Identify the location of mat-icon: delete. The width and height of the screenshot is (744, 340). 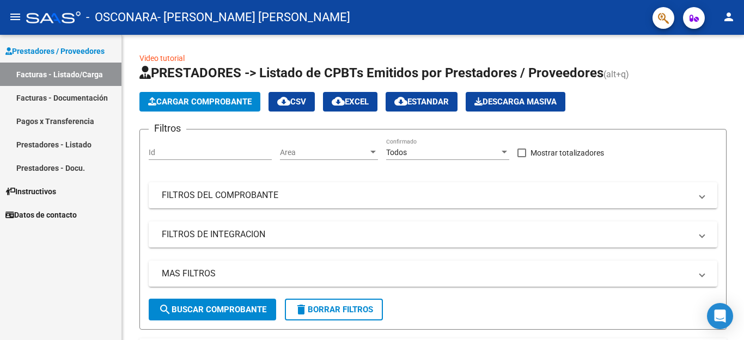
(301, 310).